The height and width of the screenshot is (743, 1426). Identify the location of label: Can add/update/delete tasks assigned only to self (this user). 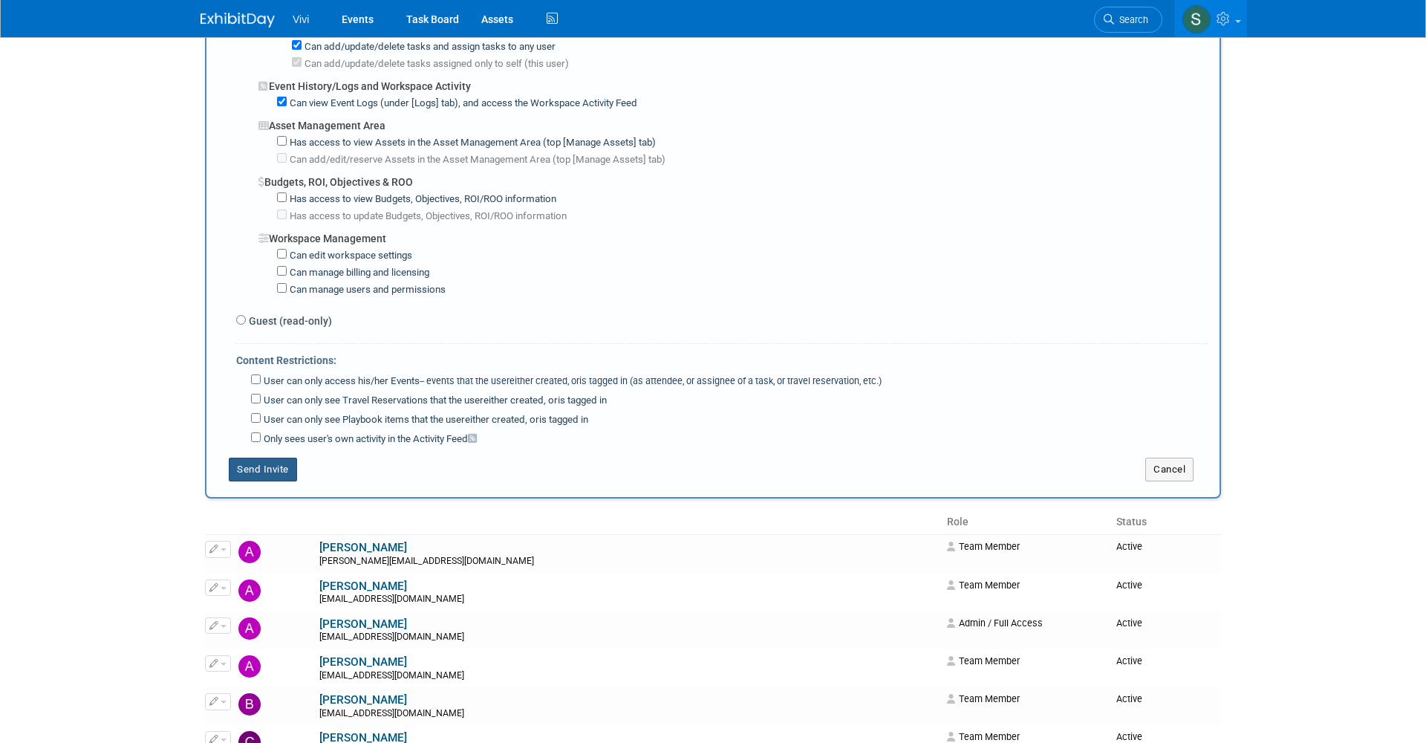
(435, 64).